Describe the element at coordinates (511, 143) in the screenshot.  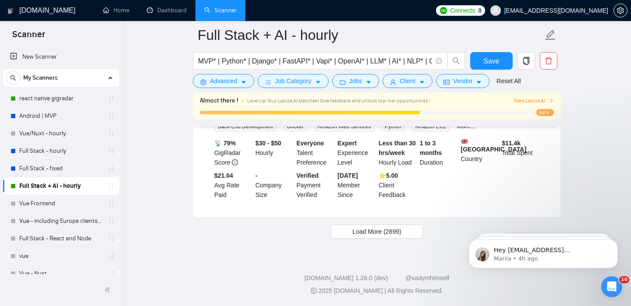
I see `b: $ 11.4k` at that location.